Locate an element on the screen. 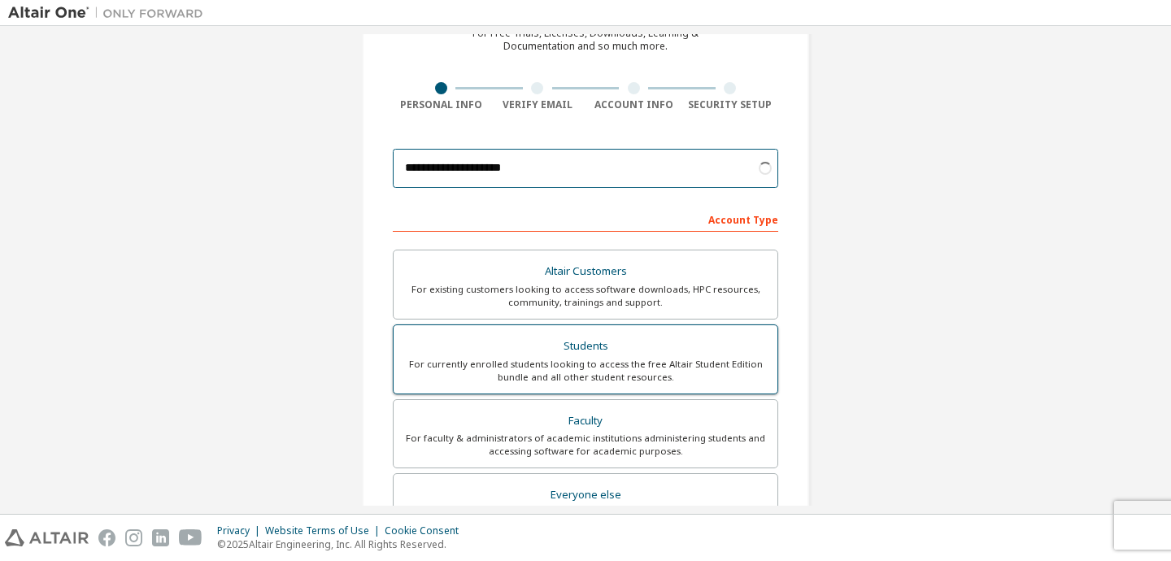 This screenshot has width=1171, height=561. img: instagram.svg is located at coordinates (133, 537).